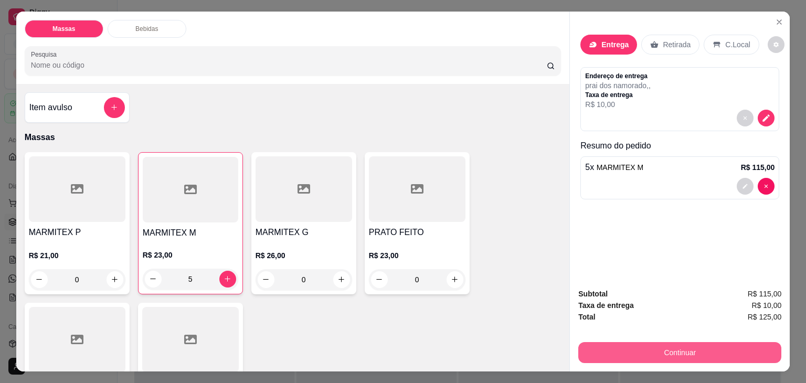 This screenshot has height=383, width=806. Describe the element at coordinates (679, 146) in the screenshot. I see `p: Resumo do pedido` at that location.